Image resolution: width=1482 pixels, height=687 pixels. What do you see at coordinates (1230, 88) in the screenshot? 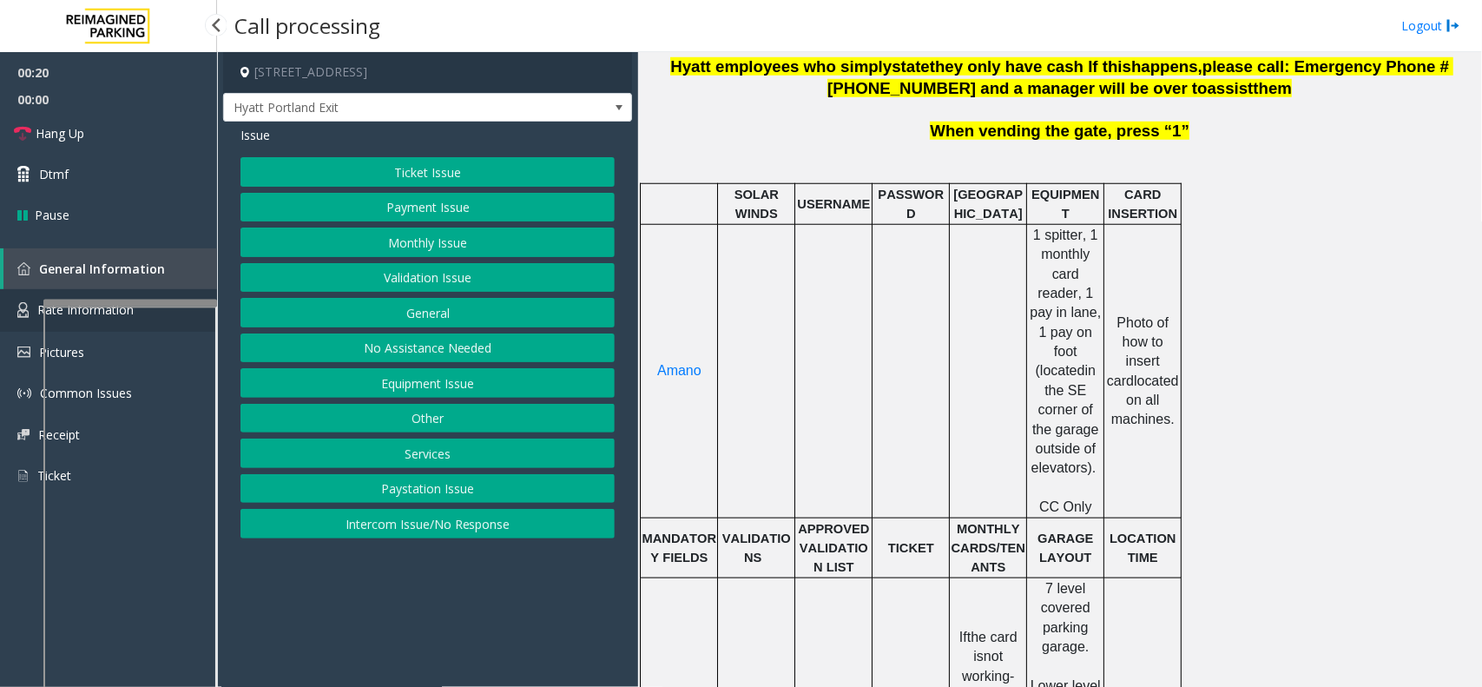
I see `span: assist` at bounding box center [1230, 88].